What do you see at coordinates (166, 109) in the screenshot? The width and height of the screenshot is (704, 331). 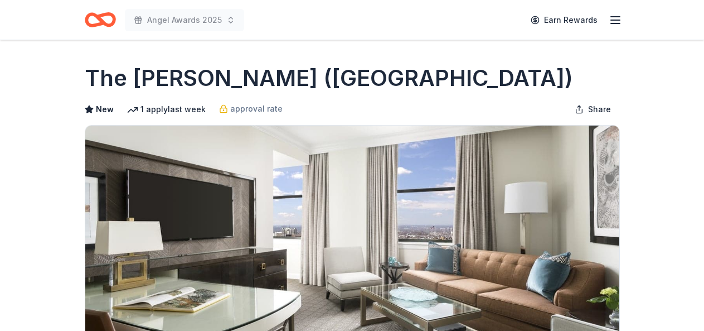 I see `div: 1 apply last week` at bounding box center [166, 109].